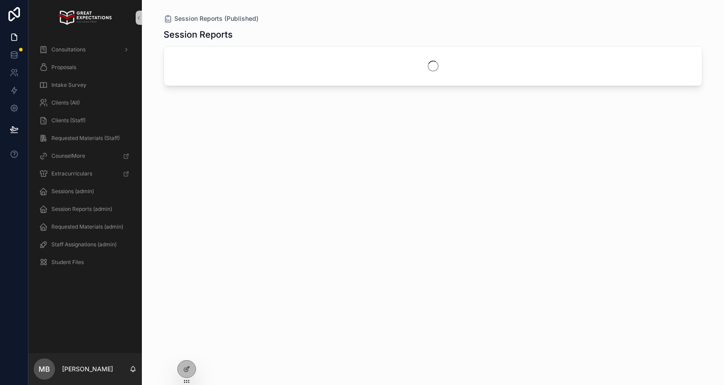 The width and height of the screenshot is (724, 385). Describe the element at coordinates (85, 227) in the screenshot. I see `a: Requested Materials (admin)` at that location.